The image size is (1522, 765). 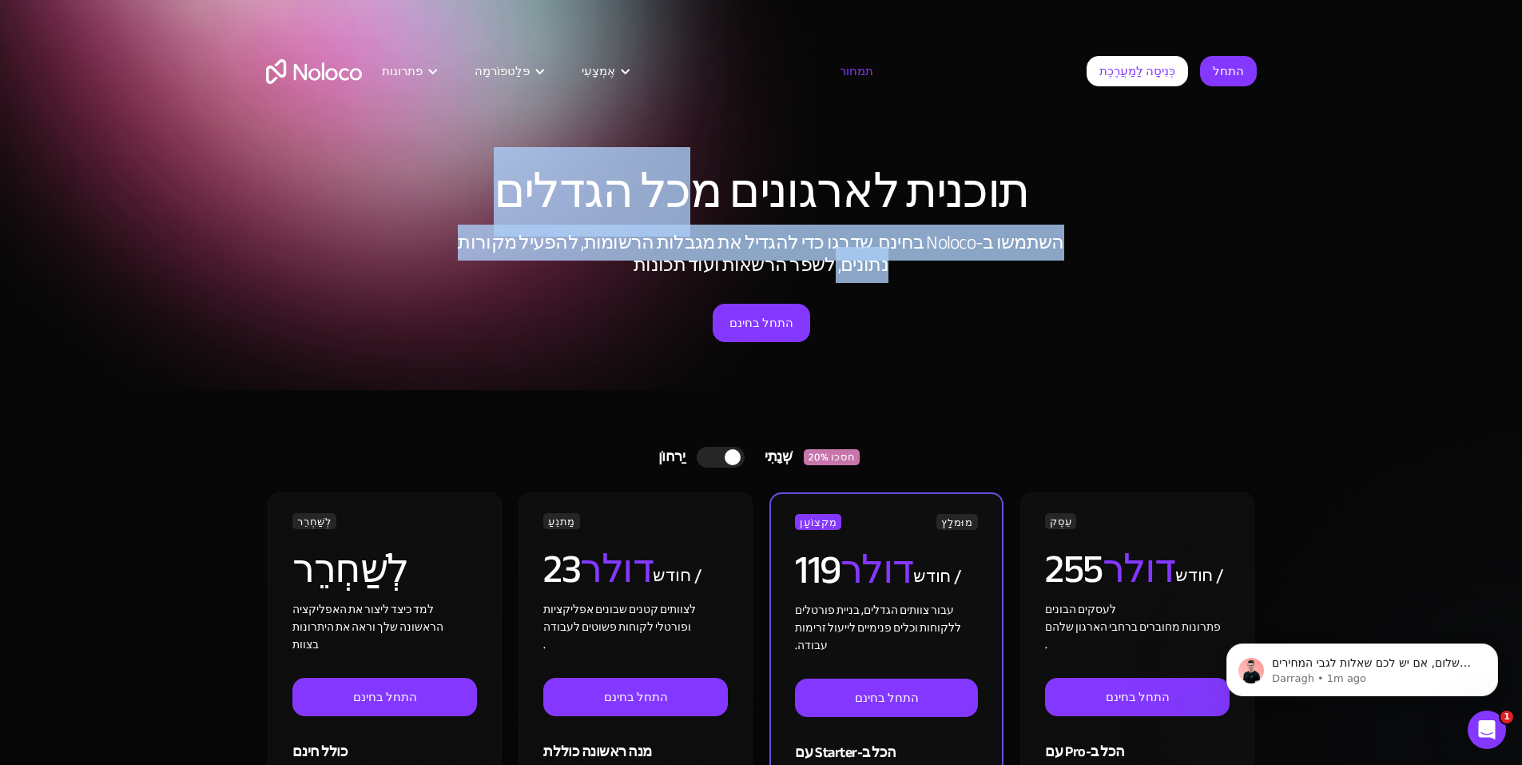 I want to click on div: message notification from Darragh, 1m ago. Hi there, if you have any questions about our pricing,..., so click(x=160, y=60).